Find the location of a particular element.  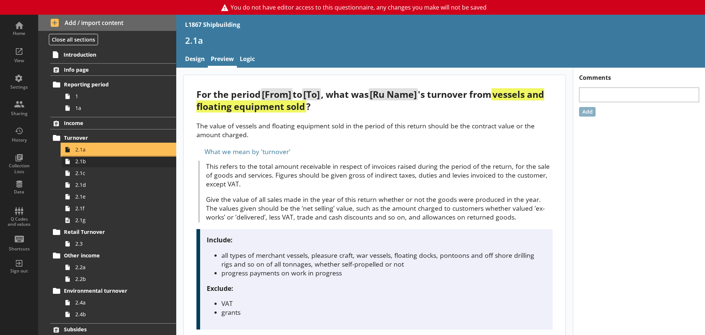

div: View is located at coordinates (19, 61).